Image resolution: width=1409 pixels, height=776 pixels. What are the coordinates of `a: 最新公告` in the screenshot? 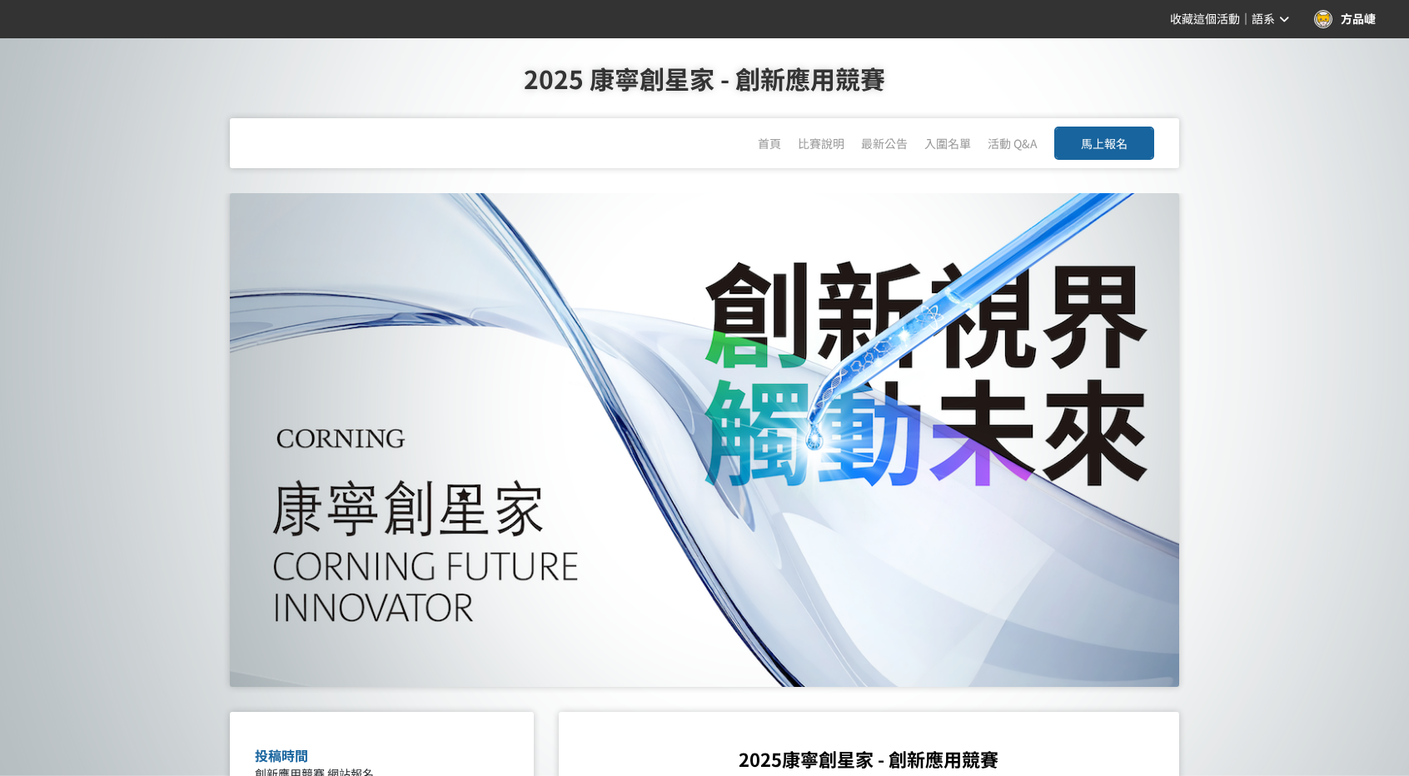 It's located at (884, 143).